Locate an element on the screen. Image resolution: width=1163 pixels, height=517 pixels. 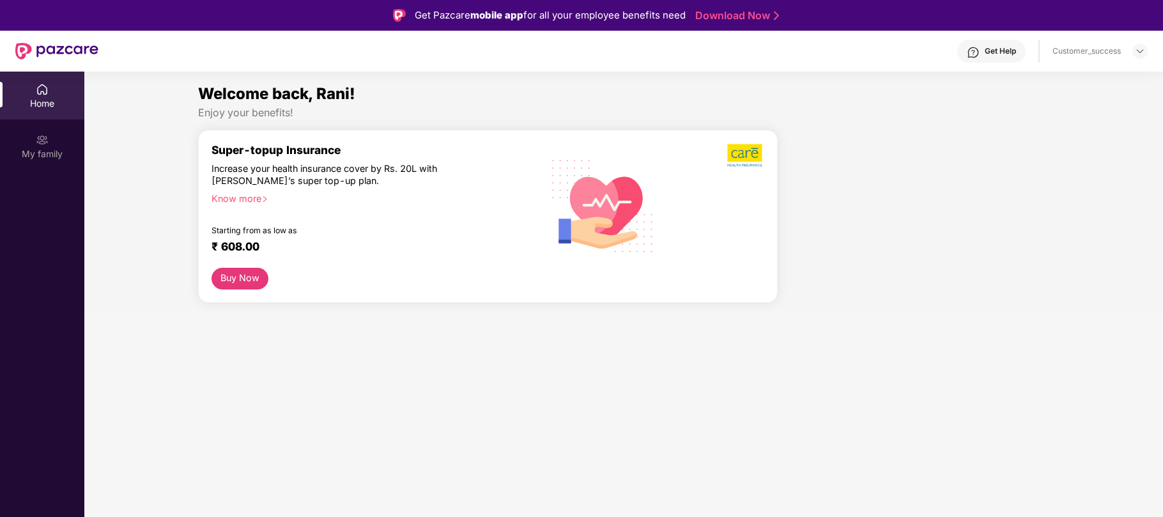
button: Buy Now is located at coordinates (240, 279).